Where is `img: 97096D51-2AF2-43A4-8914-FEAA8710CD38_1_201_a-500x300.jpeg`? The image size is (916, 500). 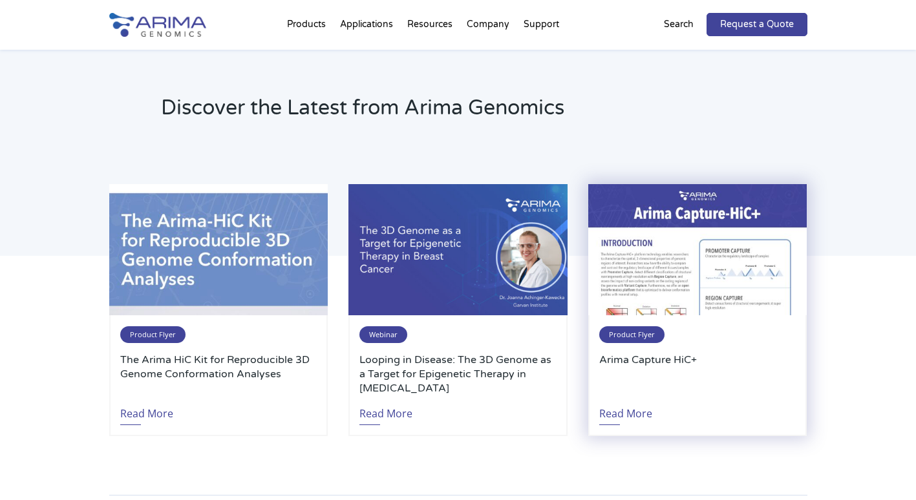 img: 97096D51-2AF2-43A4-8914-FEAA8710CD38_1_201_a-500x300.jpeg is located at coordinates (218, 249).